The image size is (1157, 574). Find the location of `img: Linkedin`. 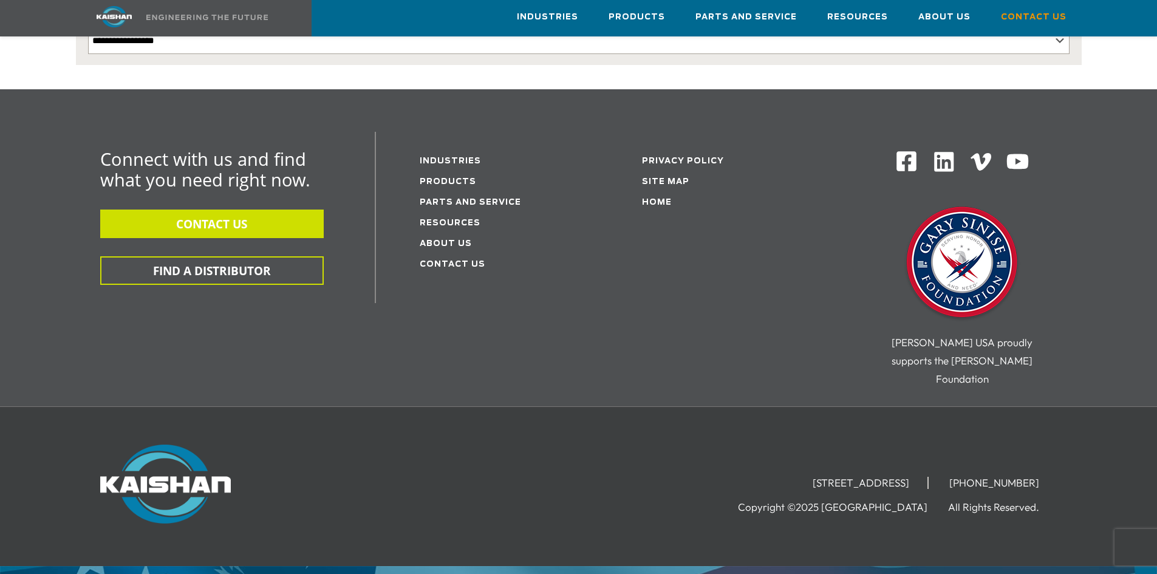

img: Linkedin is located at coordinates (944, 162).